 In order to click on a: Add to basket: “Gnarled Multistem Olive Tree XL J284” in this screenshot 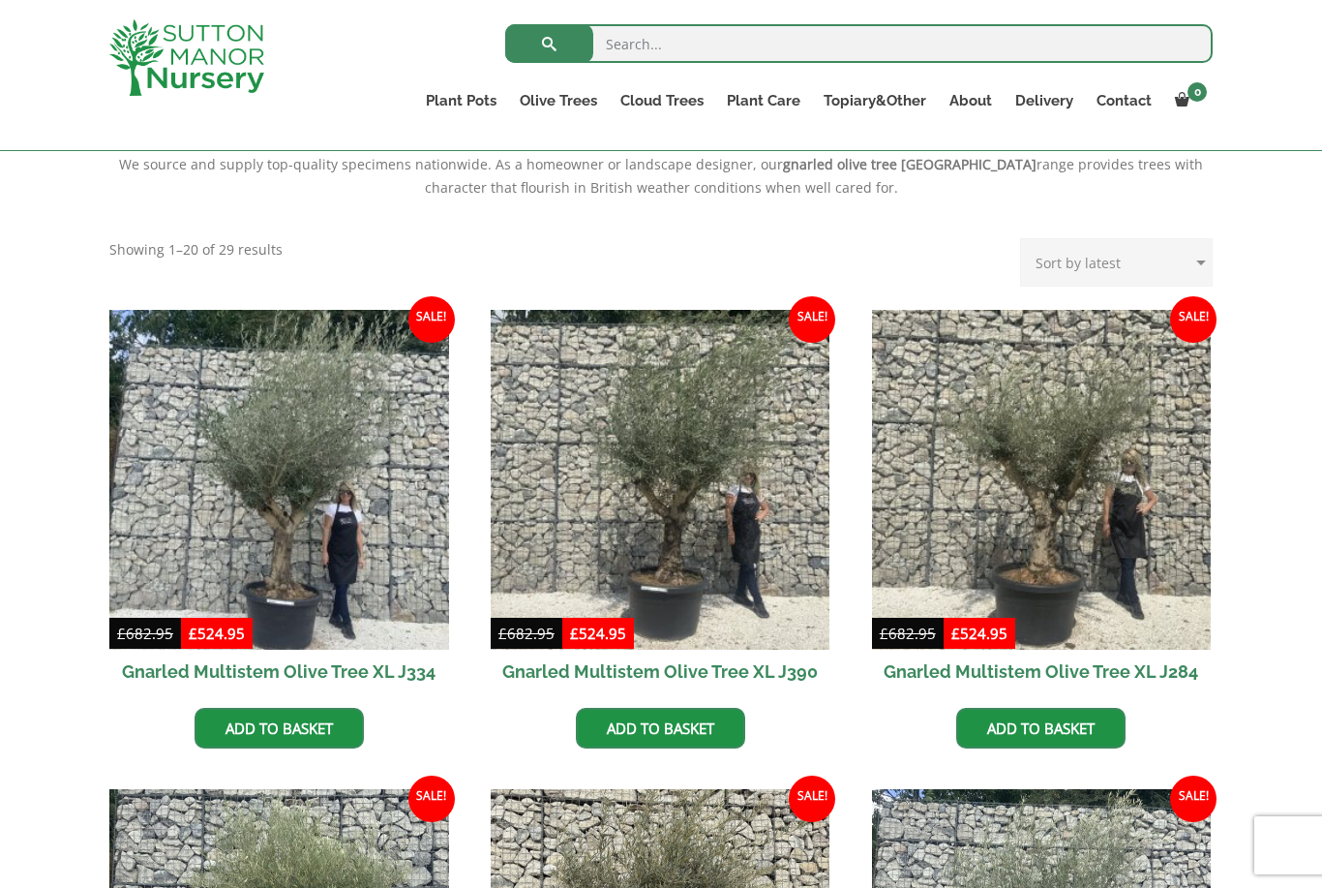, I will do `click(1041, 728)`.